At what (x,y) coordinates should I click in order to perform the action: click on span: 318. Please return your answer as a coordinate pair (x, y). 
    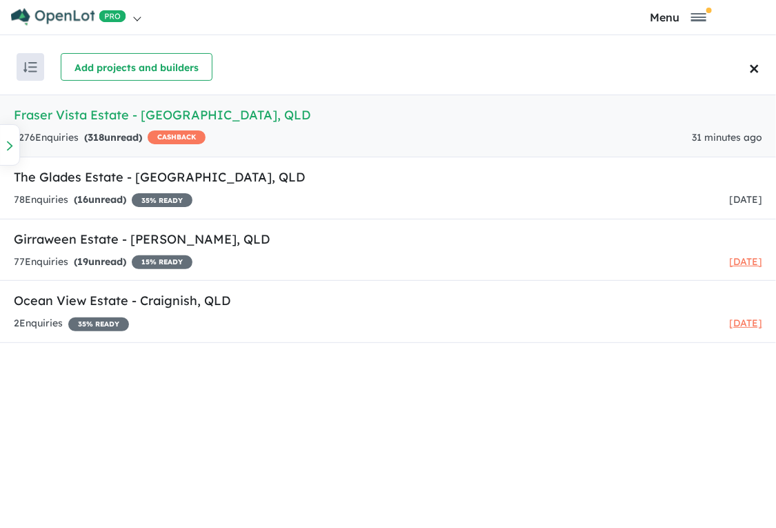
    Looking at the image, I should click on (96, 137).